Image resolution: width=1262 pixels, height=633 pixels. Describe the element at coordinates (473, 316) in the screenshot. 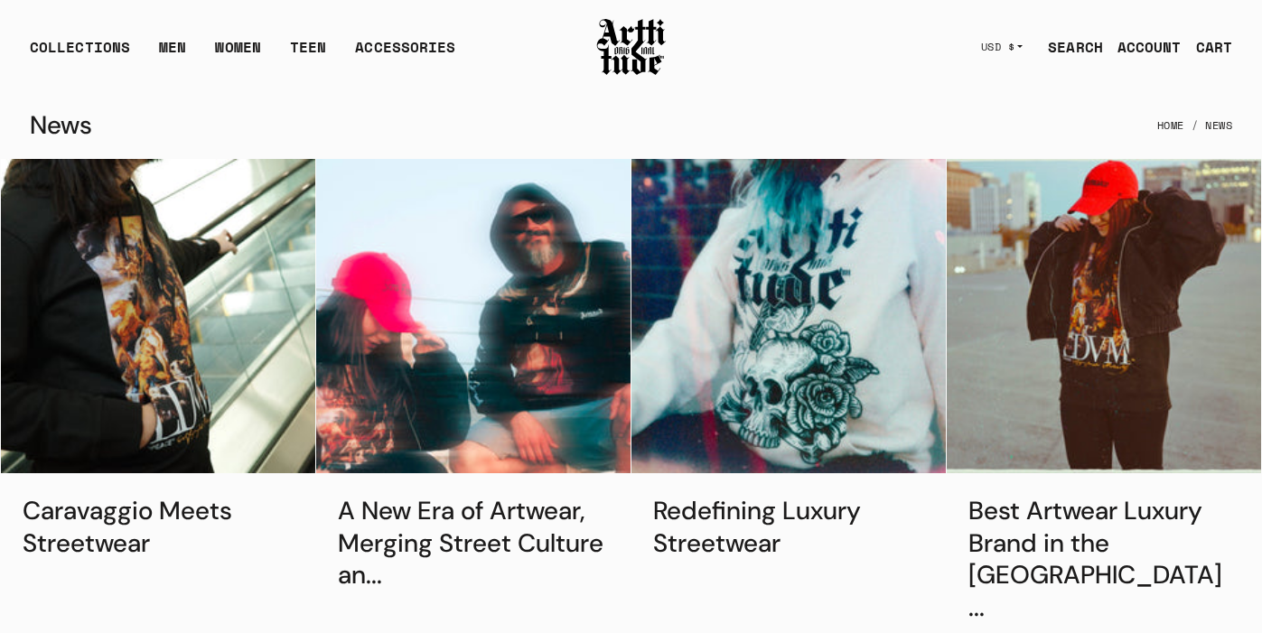

I see `a: A New Era of Artwear, Merging Street Culture and High Fashion` at that location.